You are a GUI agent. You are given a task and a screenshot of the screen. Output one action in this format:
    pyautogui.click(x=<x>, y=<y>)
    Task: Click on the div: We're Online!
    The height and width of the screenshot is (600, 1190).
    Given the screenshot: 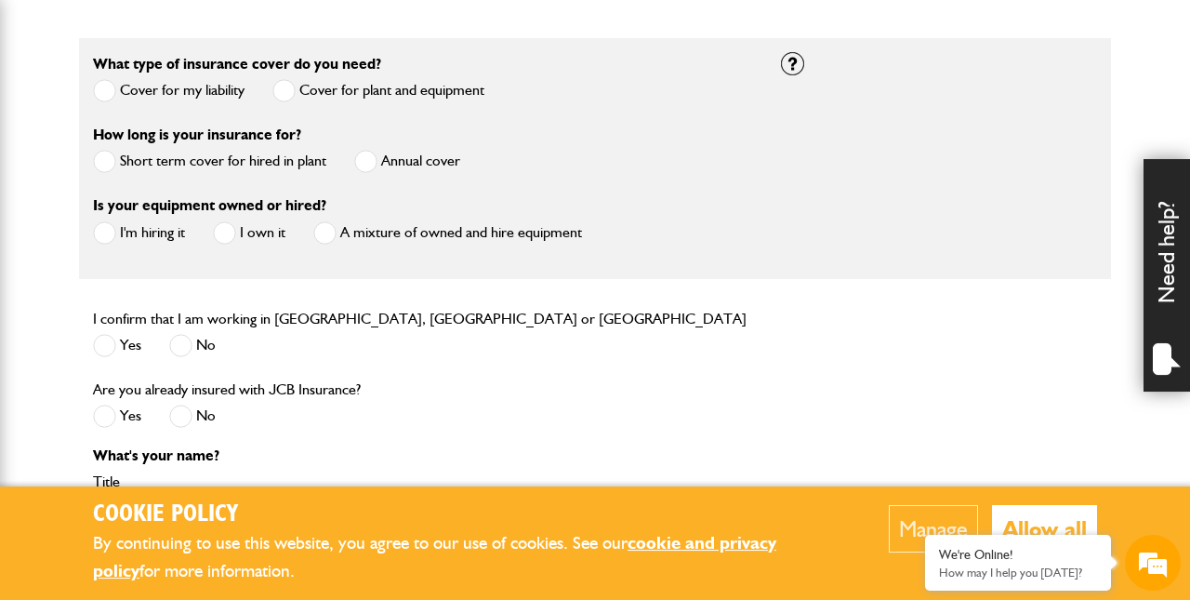 What is the action you would take?
    pyautogui.click(x=1018, y=554)
    